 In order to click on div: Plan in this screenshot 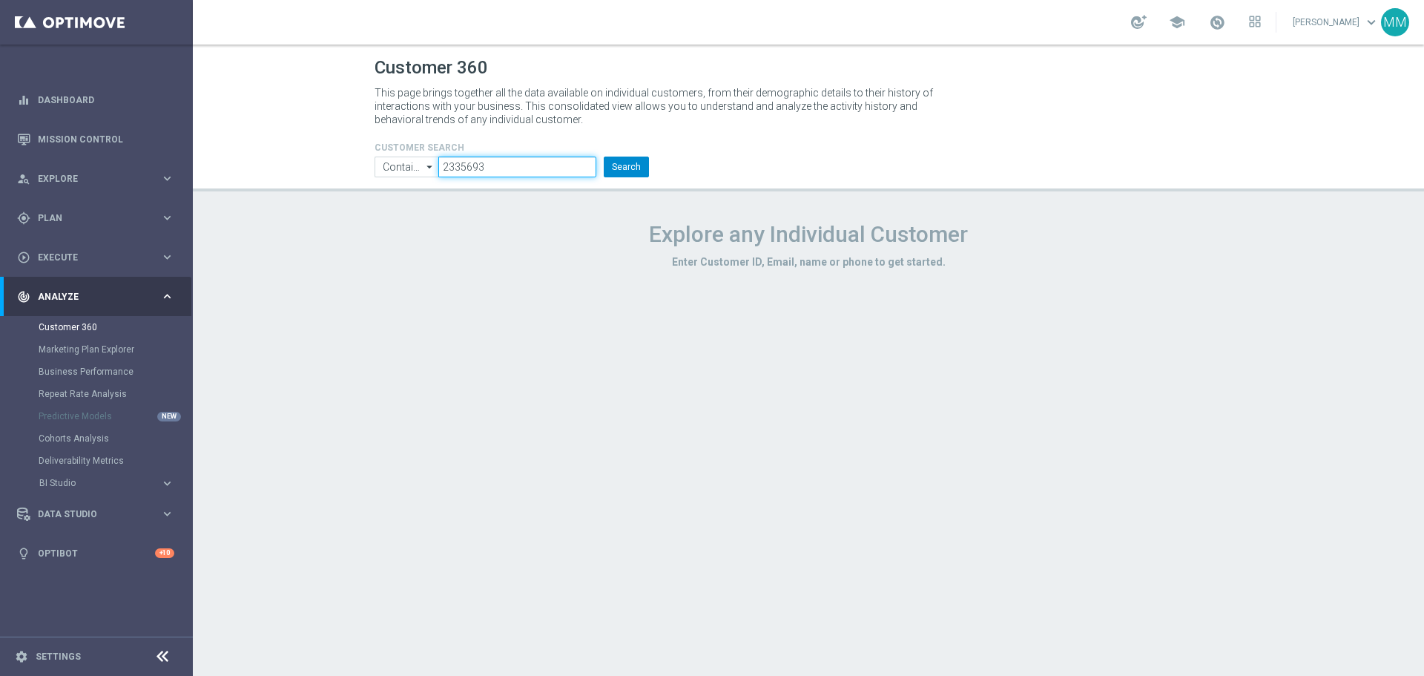, I will do `click(88, 218)`.